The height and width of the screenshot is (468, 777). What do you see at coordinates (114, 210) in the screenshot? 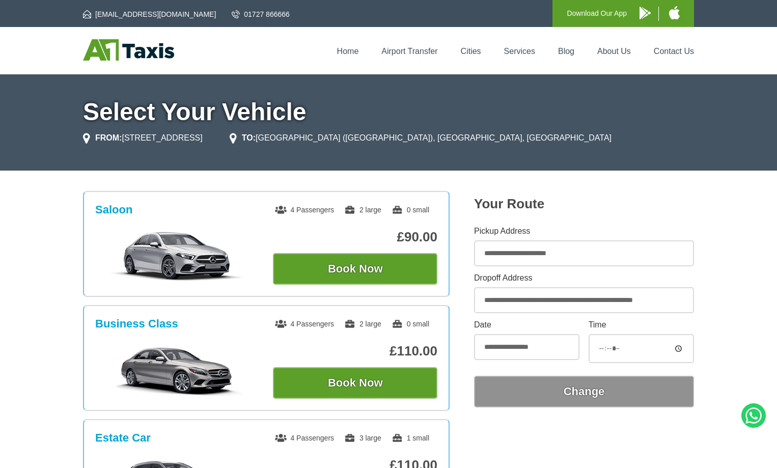
I see `h3: Saloon` at bounding box center [114, 210].